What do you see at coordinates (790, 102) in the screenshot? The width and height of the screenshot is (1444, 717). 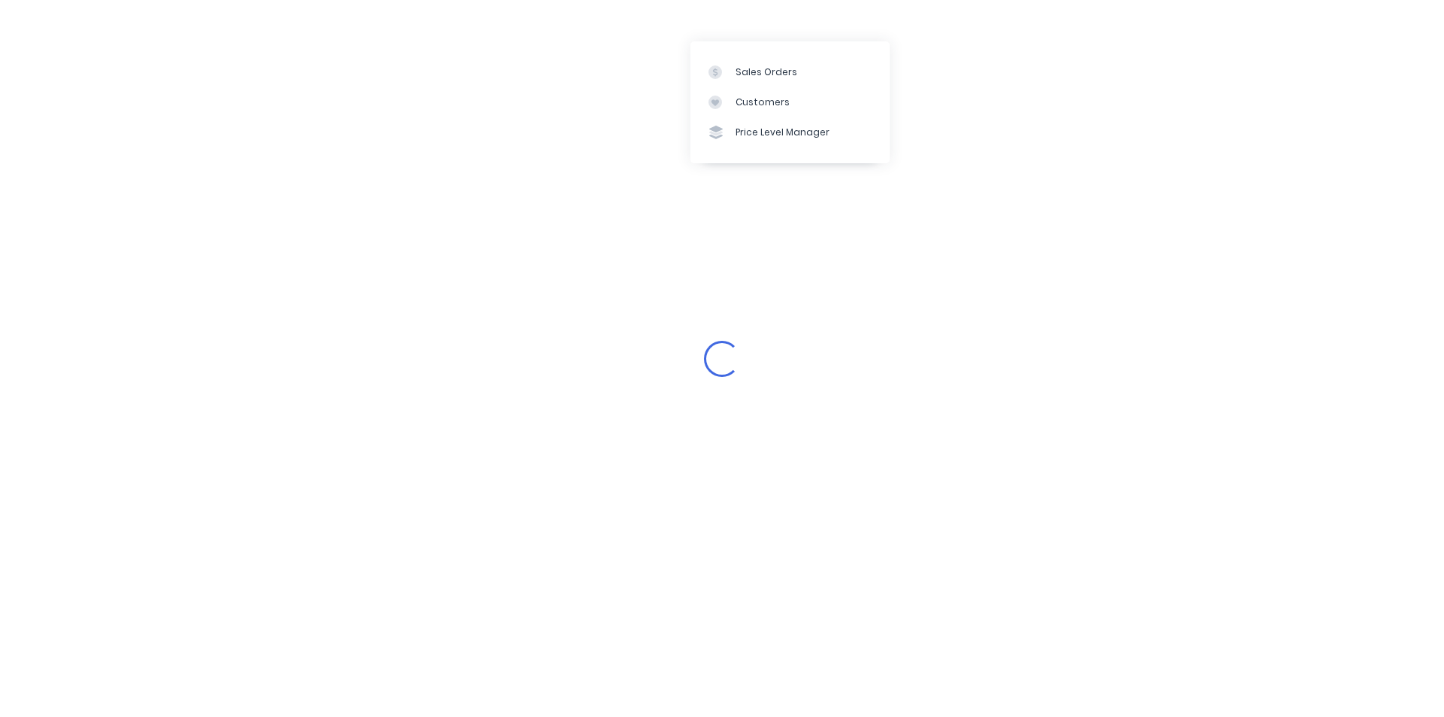 I see `a: Customers` at bounding box center [790, 102].